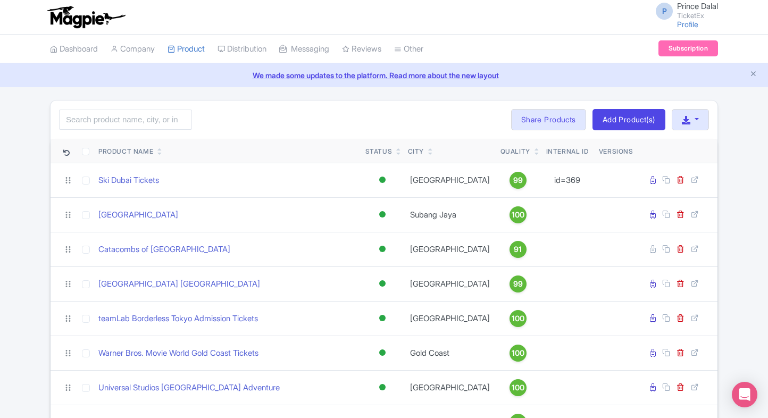 The width and height of the screenshot is (768, 418). Describe the element at coordinates (416, 152) in the screenshot. I see `div: City` at that location.